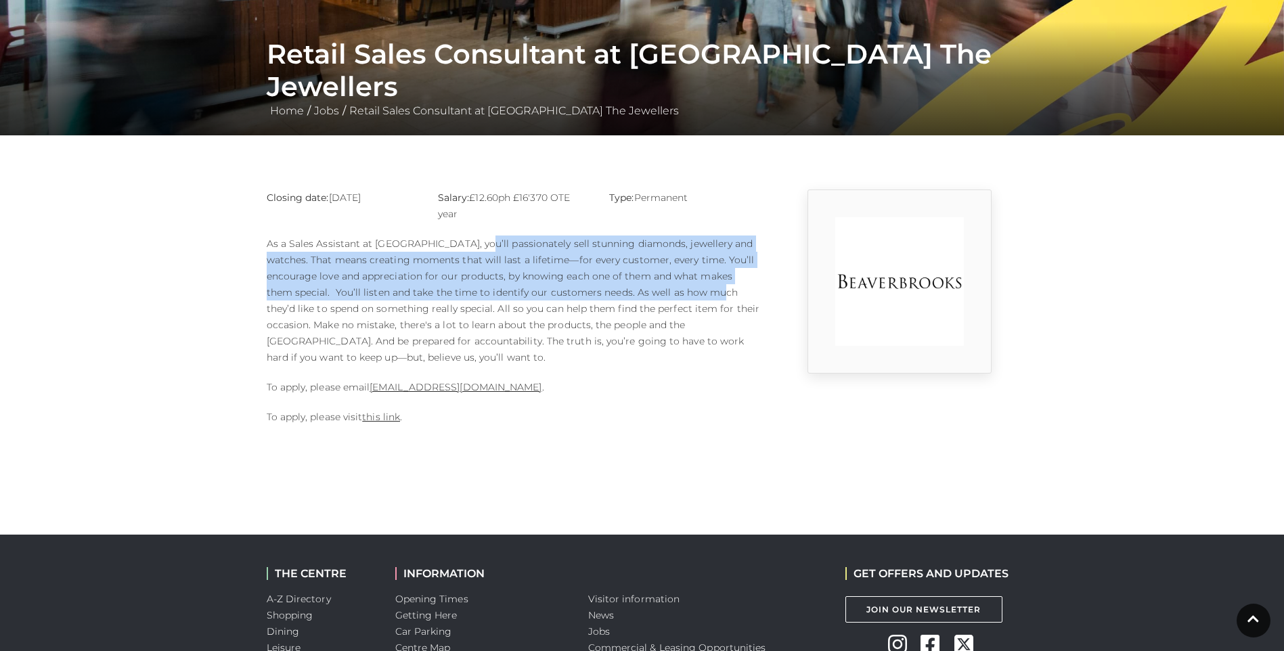 The image size is (1284, 651). What do you see at coordinates (621, 198) in the screenshot?
I see `strong: Type:` at bounding box center [621, 198].